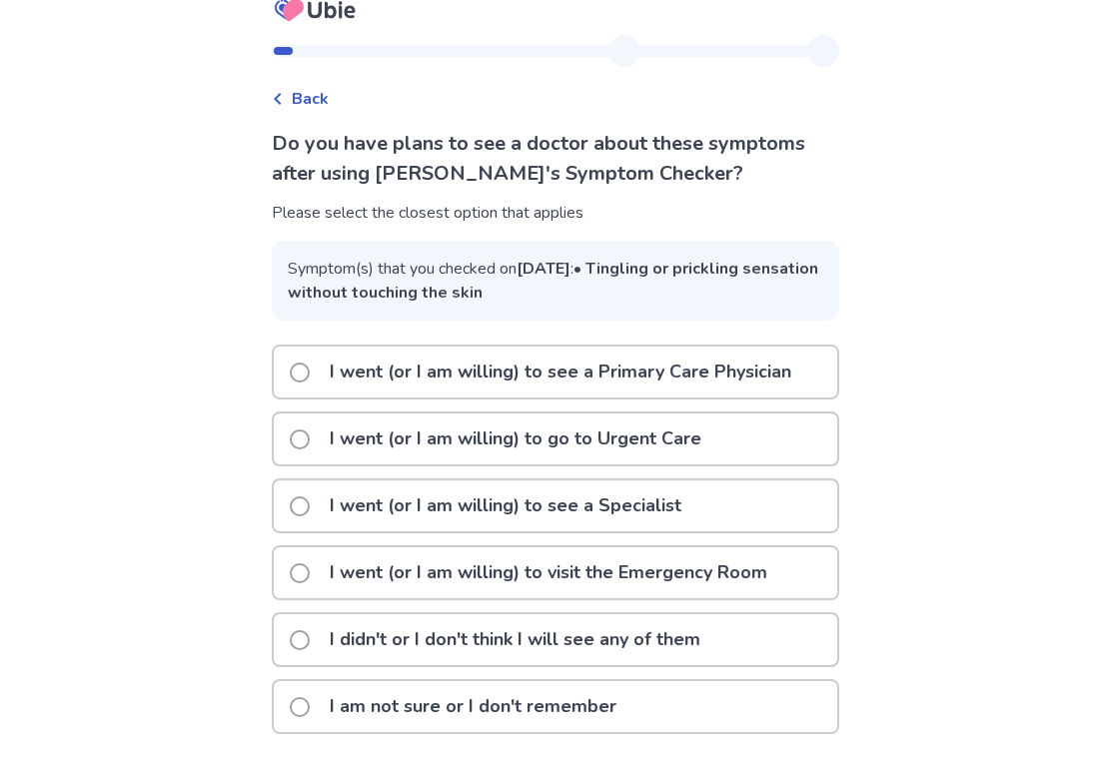 This screenshot has height=763, width=1111. What do you see at coordinates (555, 281) in the screenshot?
I see `span: Symptom(s) that you checked on :` at bounding box center [555, 281].